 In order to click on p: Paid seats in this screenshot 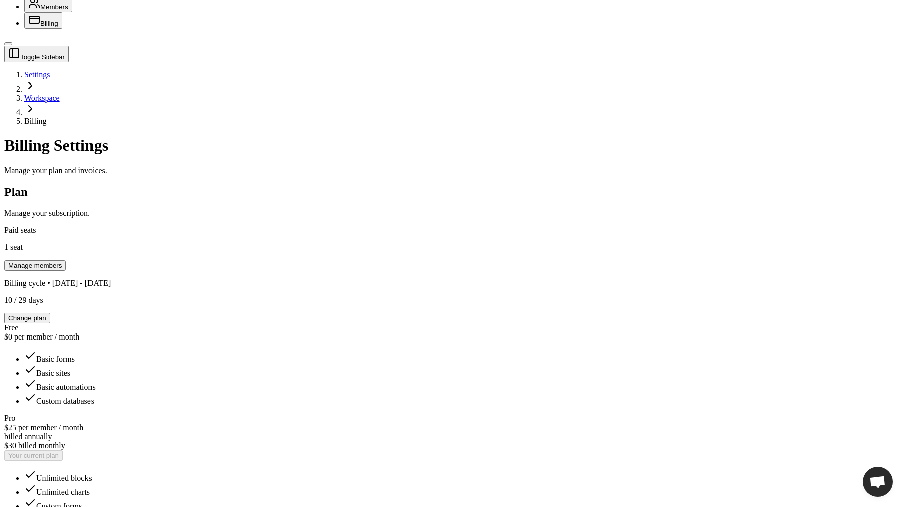, I will do `click(453, 230)`.